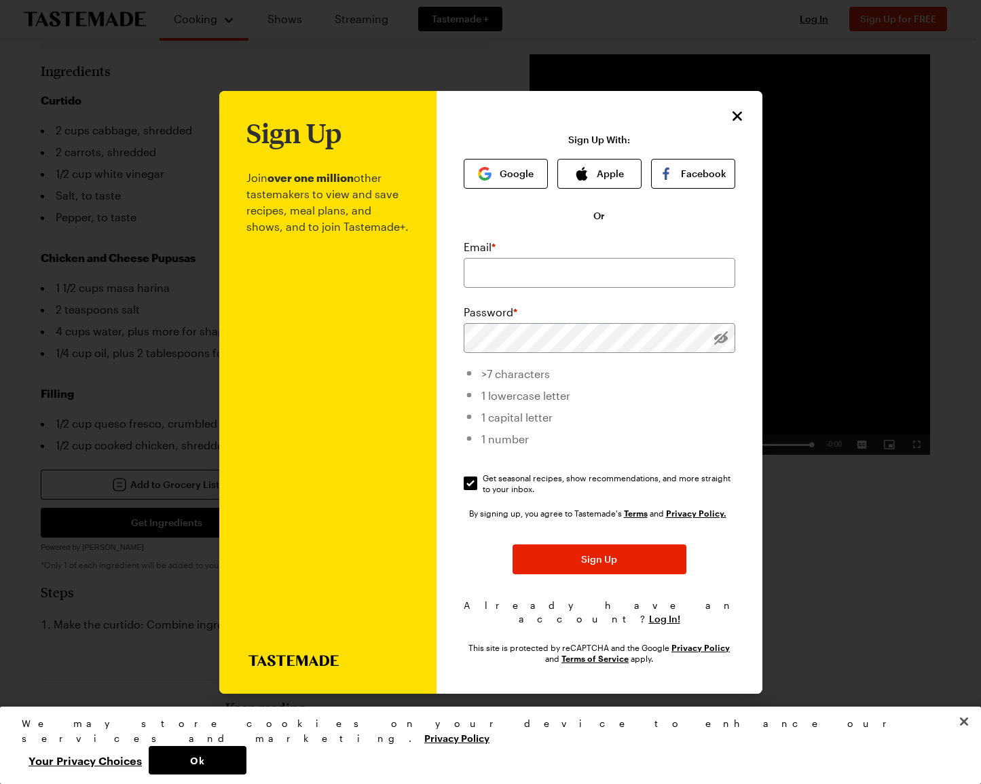 The image size is (981, 784). What do you see at coordinates (636, 513) in the screenshot?
I see `a: Tastemade Terms of Service` at bounding box center [636, 513].